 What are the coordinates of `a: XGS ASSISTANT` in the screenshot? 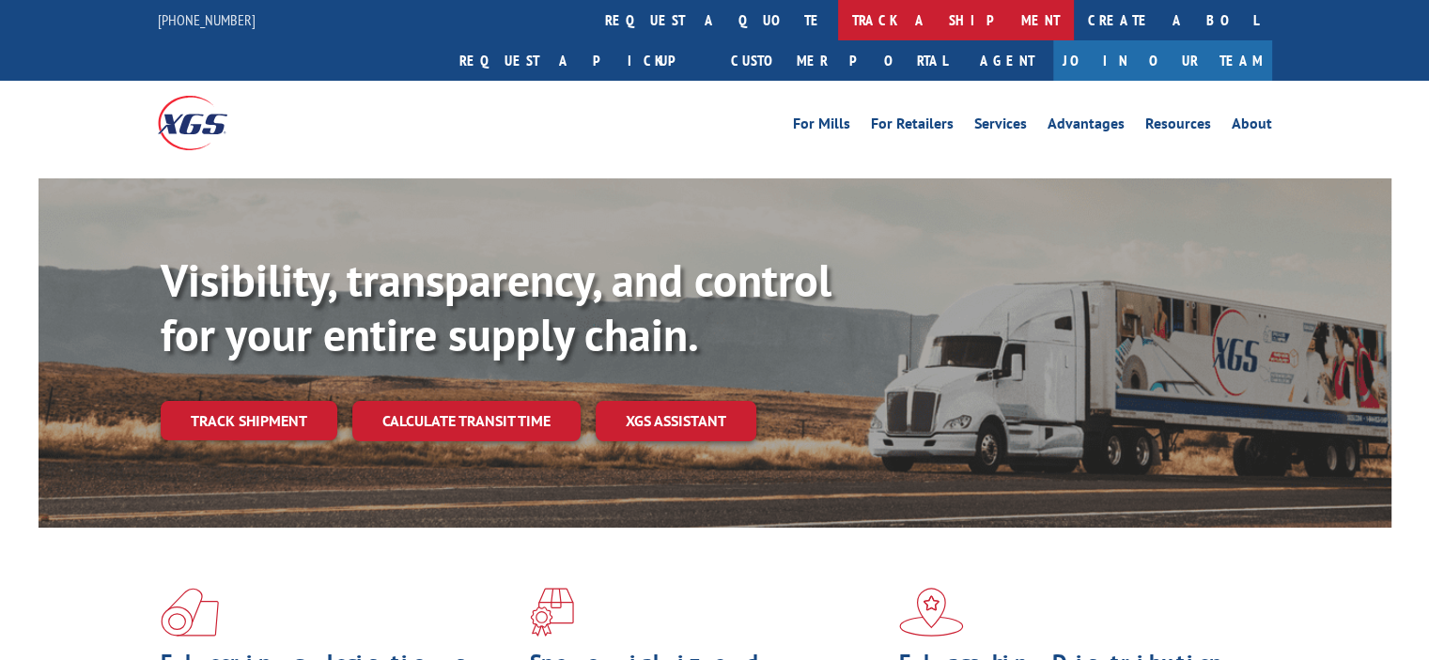 It's located at (675, 421).